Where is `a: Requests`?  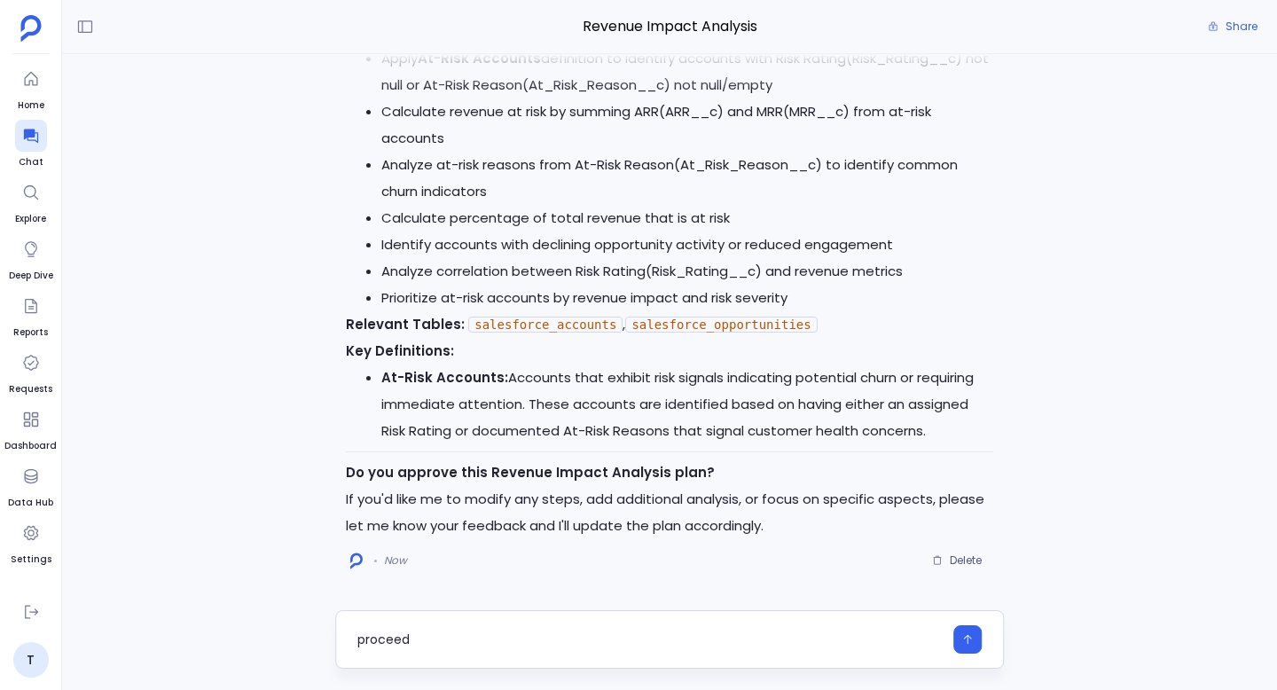
a: Requests is located at coordinates (30, 372).